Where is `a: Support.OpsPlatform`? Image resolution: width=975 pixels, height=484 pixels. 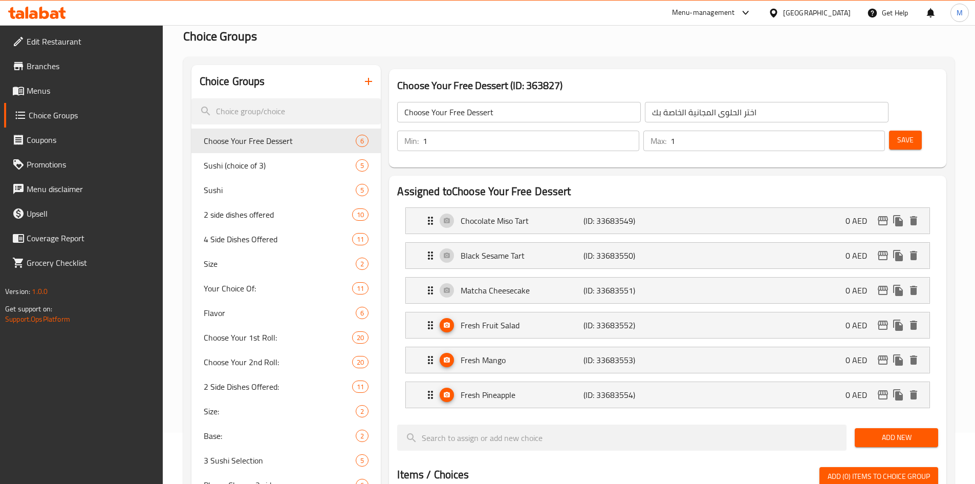 a: Support.OpsPlatform is located at coordinates (37, 319).